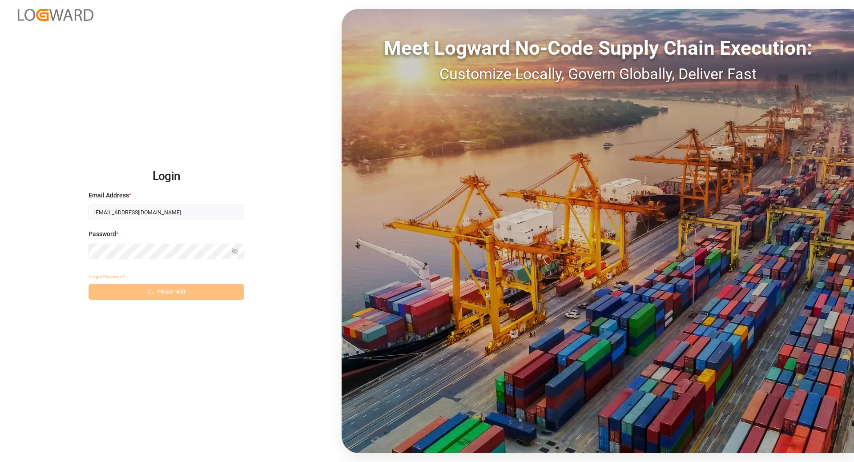  I want to click on span: Password, so click(102, 234).